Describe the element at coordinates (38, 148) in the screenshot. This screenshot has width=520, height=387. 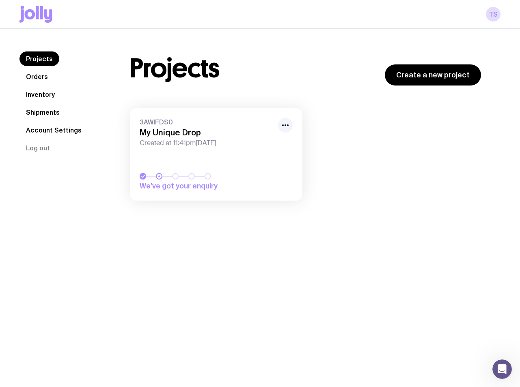
I see `button: Log out` at that location.